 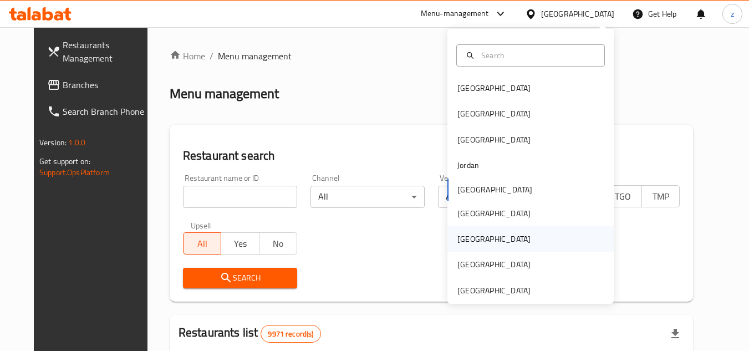 What do you see at coordinates (99, 85) in the screenshot?
I see `a: Branches` at bounding box center [99, 85].